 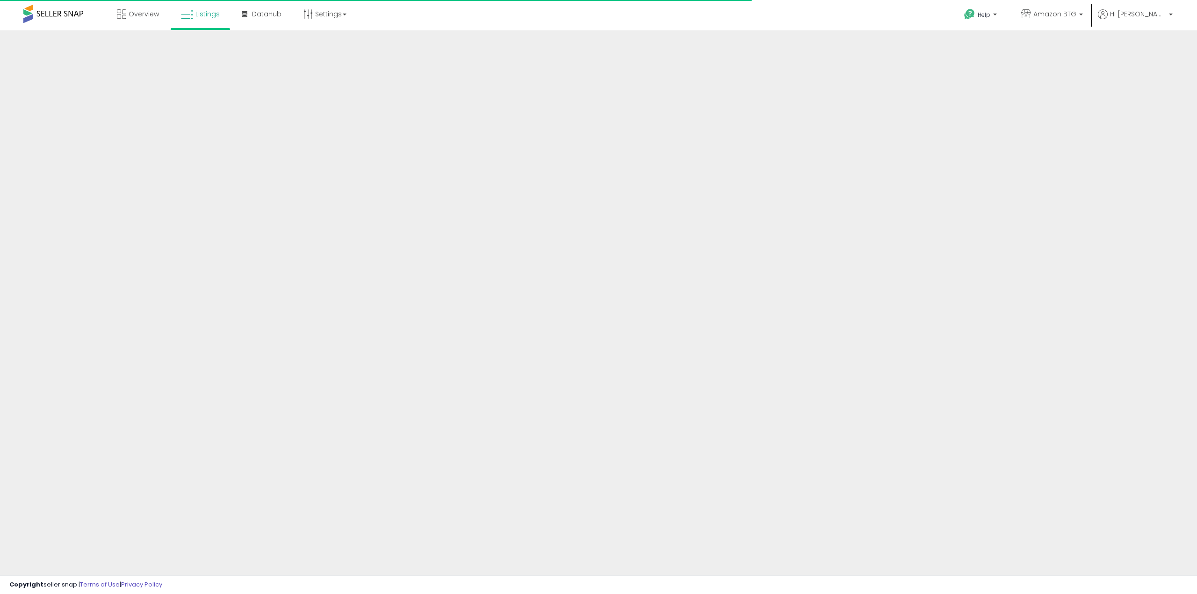 I want to click on a: Help, so click(x=981, y=16).